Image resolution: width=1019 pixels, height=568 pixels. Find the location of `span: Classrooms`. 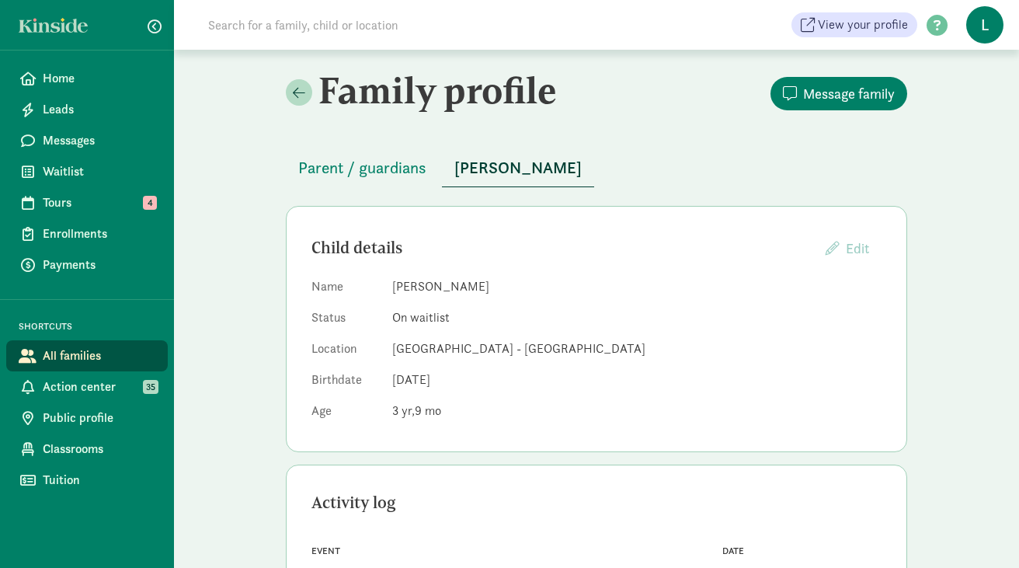

span: Classrooms is located at coordinates (99, 449).